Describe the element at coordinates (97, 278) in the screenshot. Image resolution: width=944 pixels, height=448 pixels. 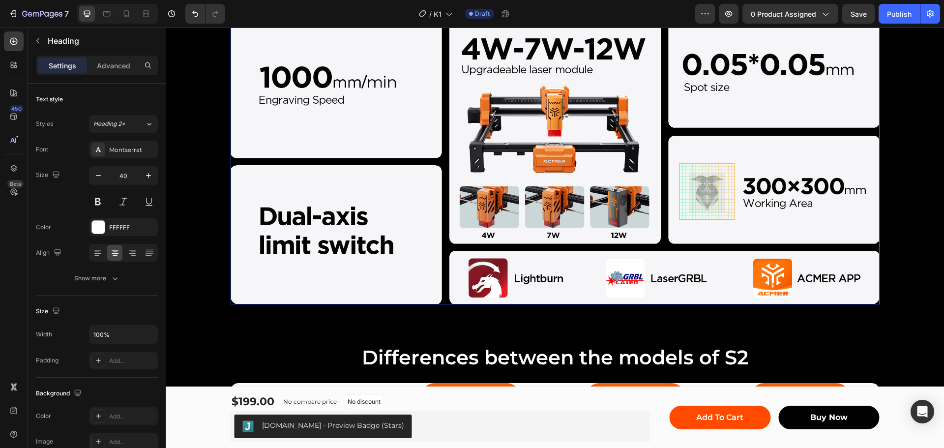
I see `button: Show more` at that location.